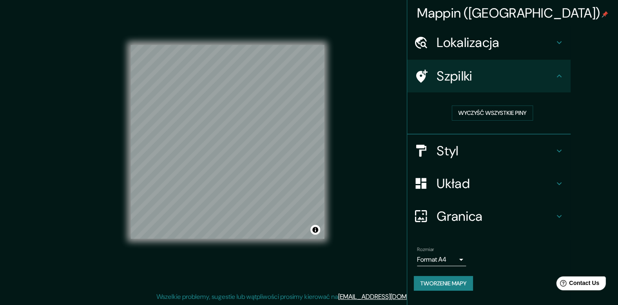  I want to click on h4: Układ, so click(495, 183).